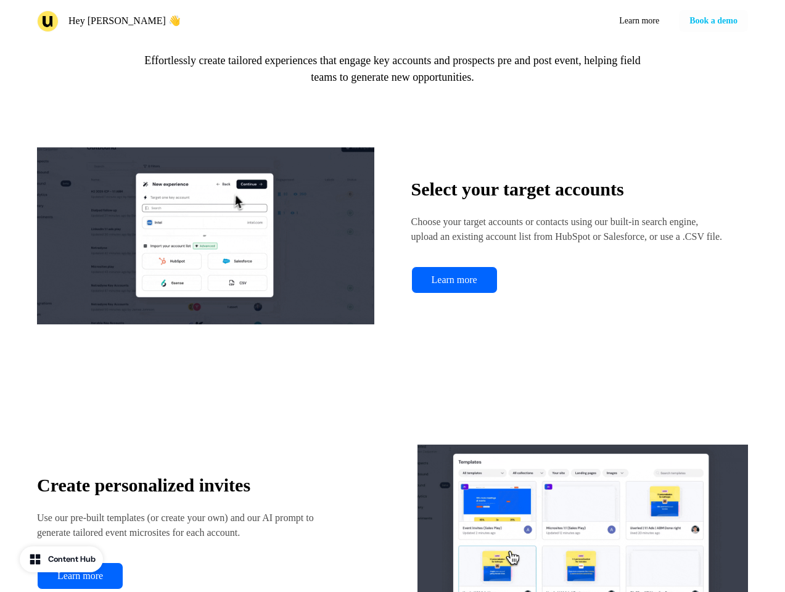  I want to click on div: Content Hub, so click(71, 559).